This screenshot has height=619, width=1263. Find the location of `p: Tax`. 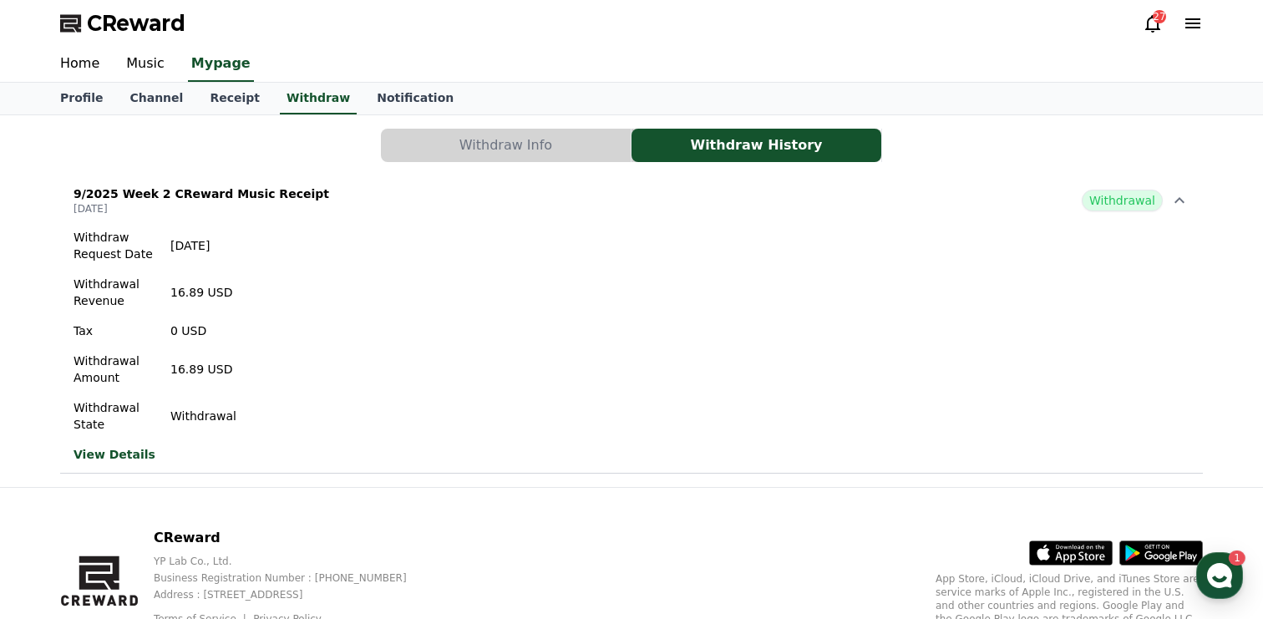

p: Tax is located at coordinates (115, 331).